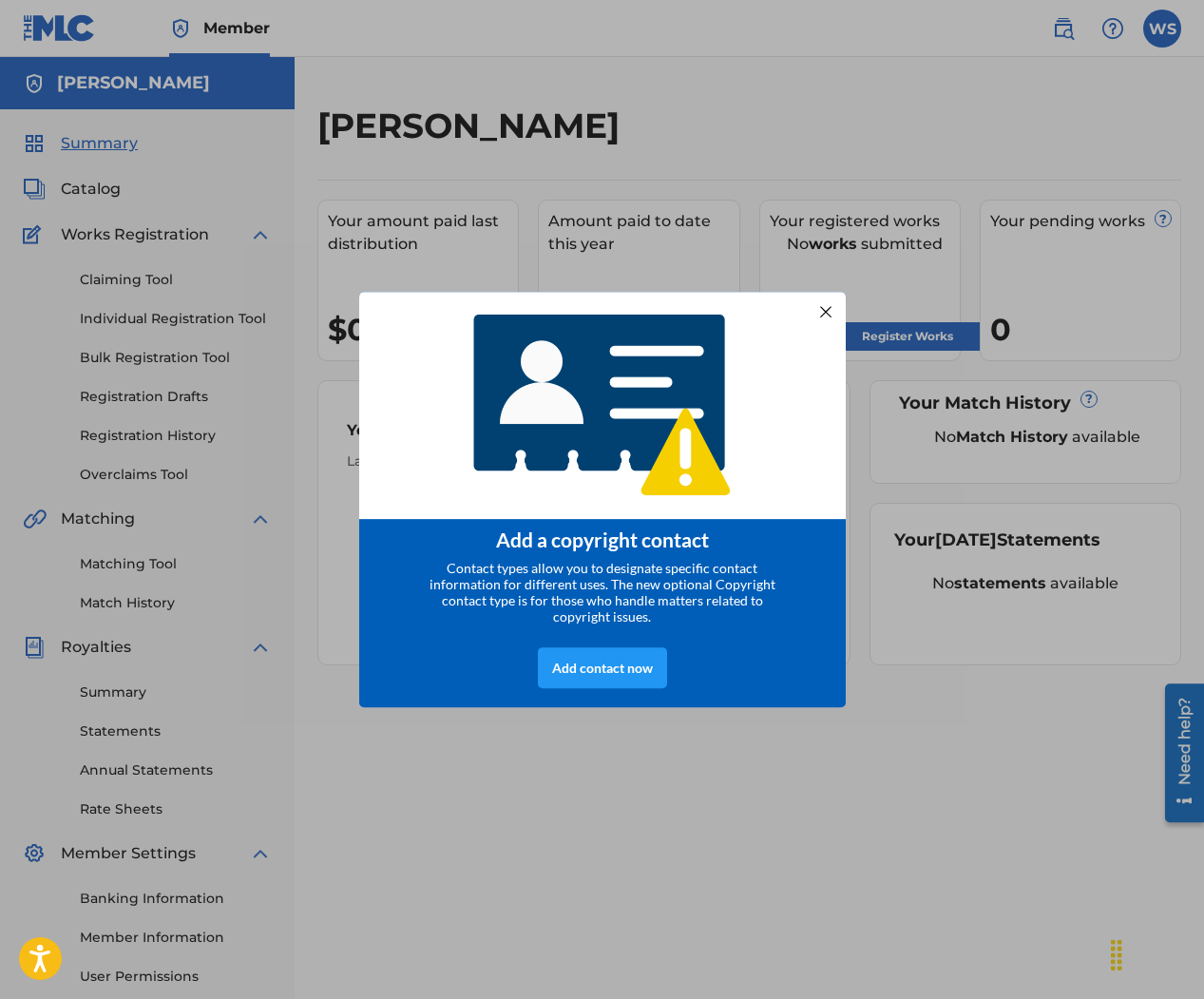 Image resolution: width=1204 pixels, height=999 pixels. Describe the element at coordinates (603, 667) in the screenshot. I see `div: Add contact now` at that location.